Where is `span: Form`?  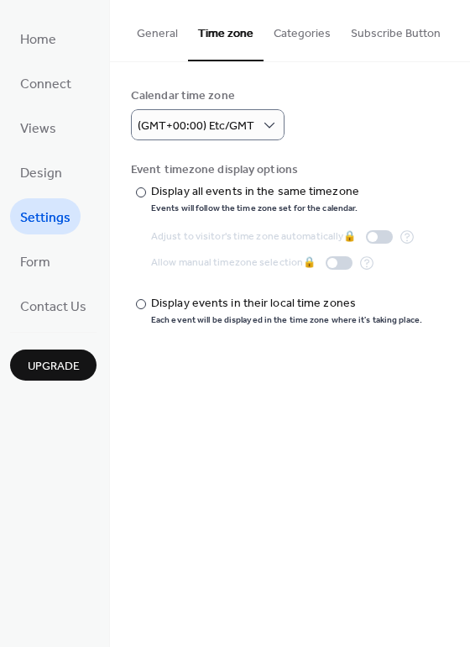 span: Form is located at coordinates (35, 262).